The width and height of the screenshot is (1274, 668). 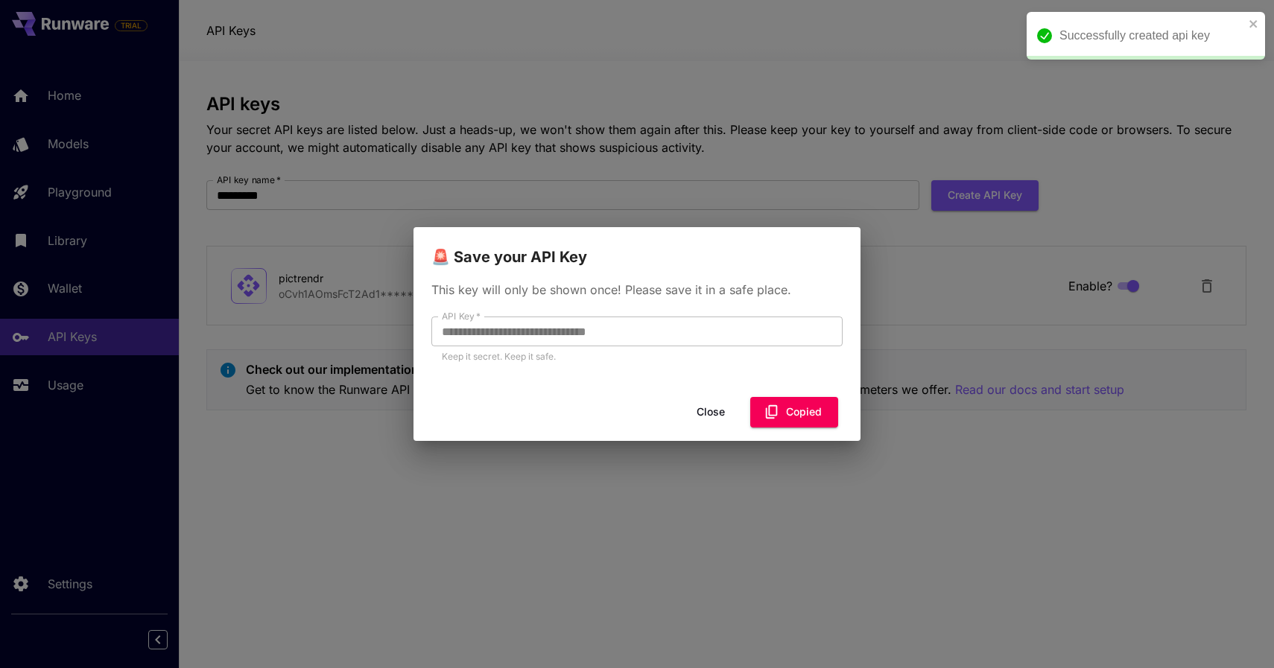 What do you see at coordinates (637, 290) in the screenshot?
I see `p: This key will only be shown once! Please save it in a safe place.` at bounding box center [637, 290].